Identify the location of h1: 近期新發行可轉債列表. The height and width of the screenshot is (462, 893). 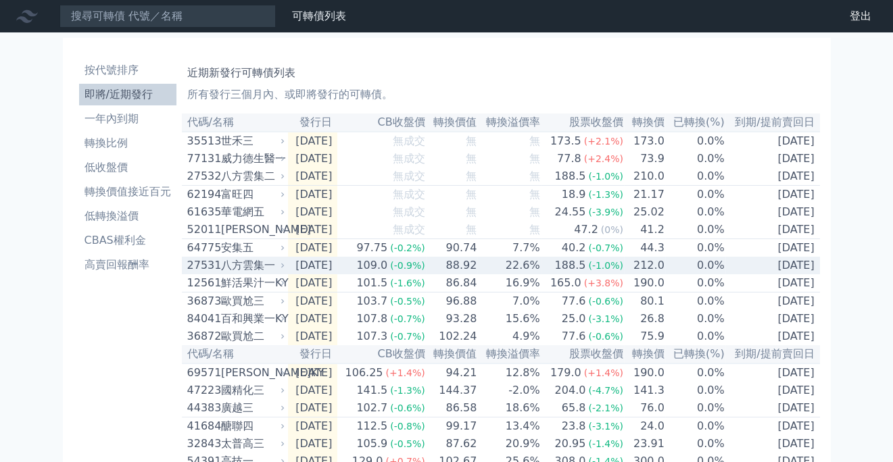
(501, 73).